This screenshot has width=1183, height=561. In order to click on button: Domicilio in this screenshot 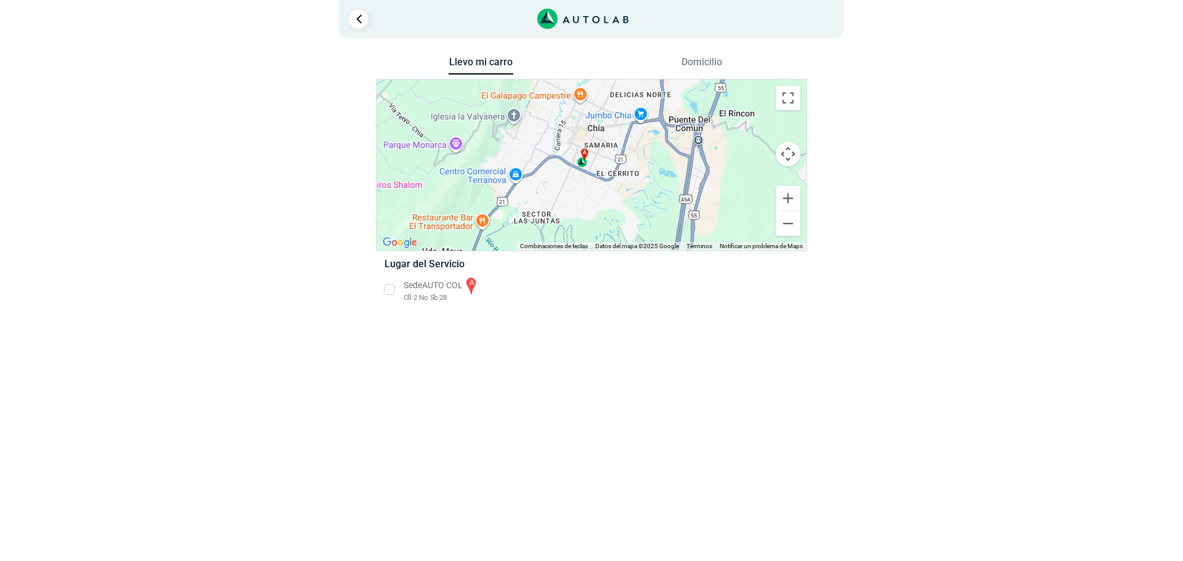, I will do `click(702, 65)`.